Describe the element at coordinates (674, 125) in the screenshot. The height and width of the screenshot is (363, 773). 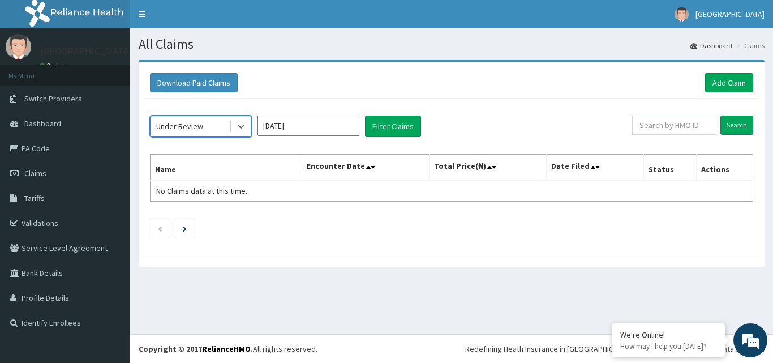
I see `input: Search by HMO ID` at that location.